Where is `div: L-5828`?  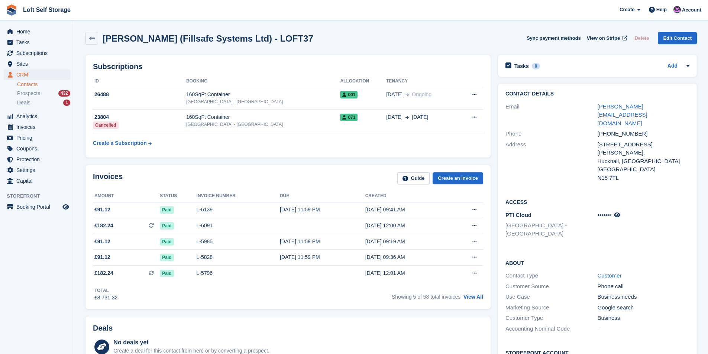
div: L-5828 is located at coordinates (238, 257).